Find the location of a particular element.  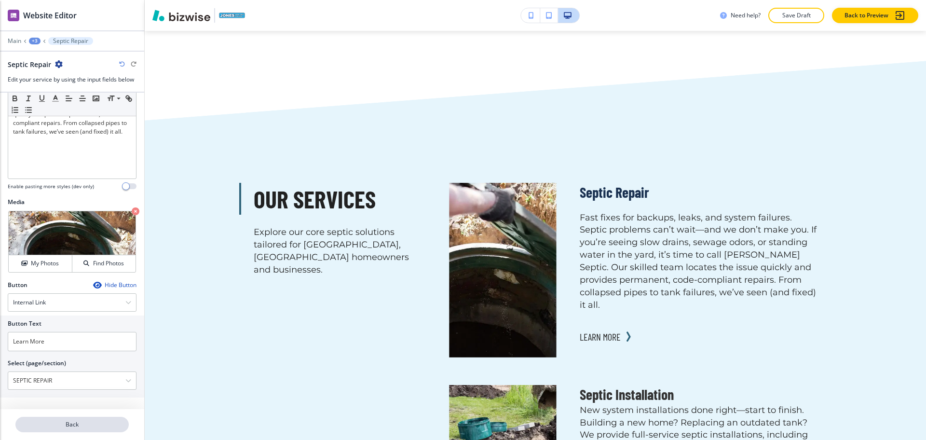

div: Hide Button is located at coordinates (115, 285).